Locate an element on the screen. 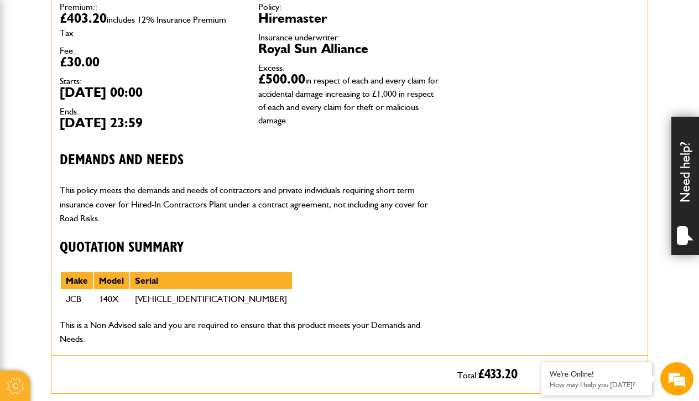 Image resolution: width=699 pixels, height=401 pixels. td: JCB is located at coordinates (77, 299).